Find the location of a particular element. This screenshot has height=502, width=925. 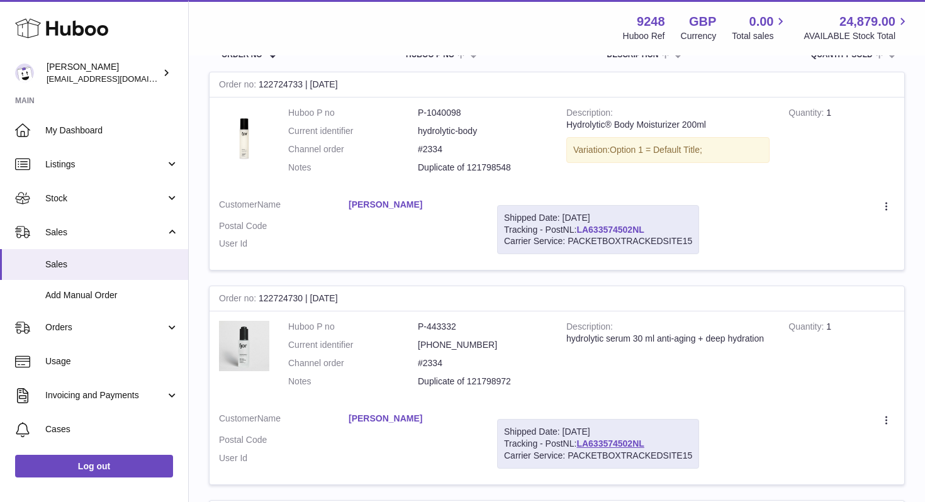

a: 0.00 Total sales is located at coordinates (760, 28).